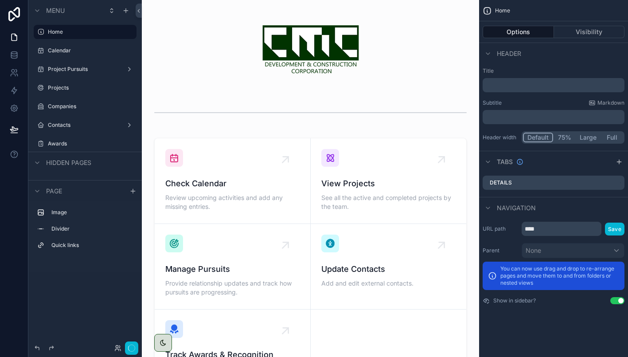  I want to click on label: Quick links, so click(92, 245).